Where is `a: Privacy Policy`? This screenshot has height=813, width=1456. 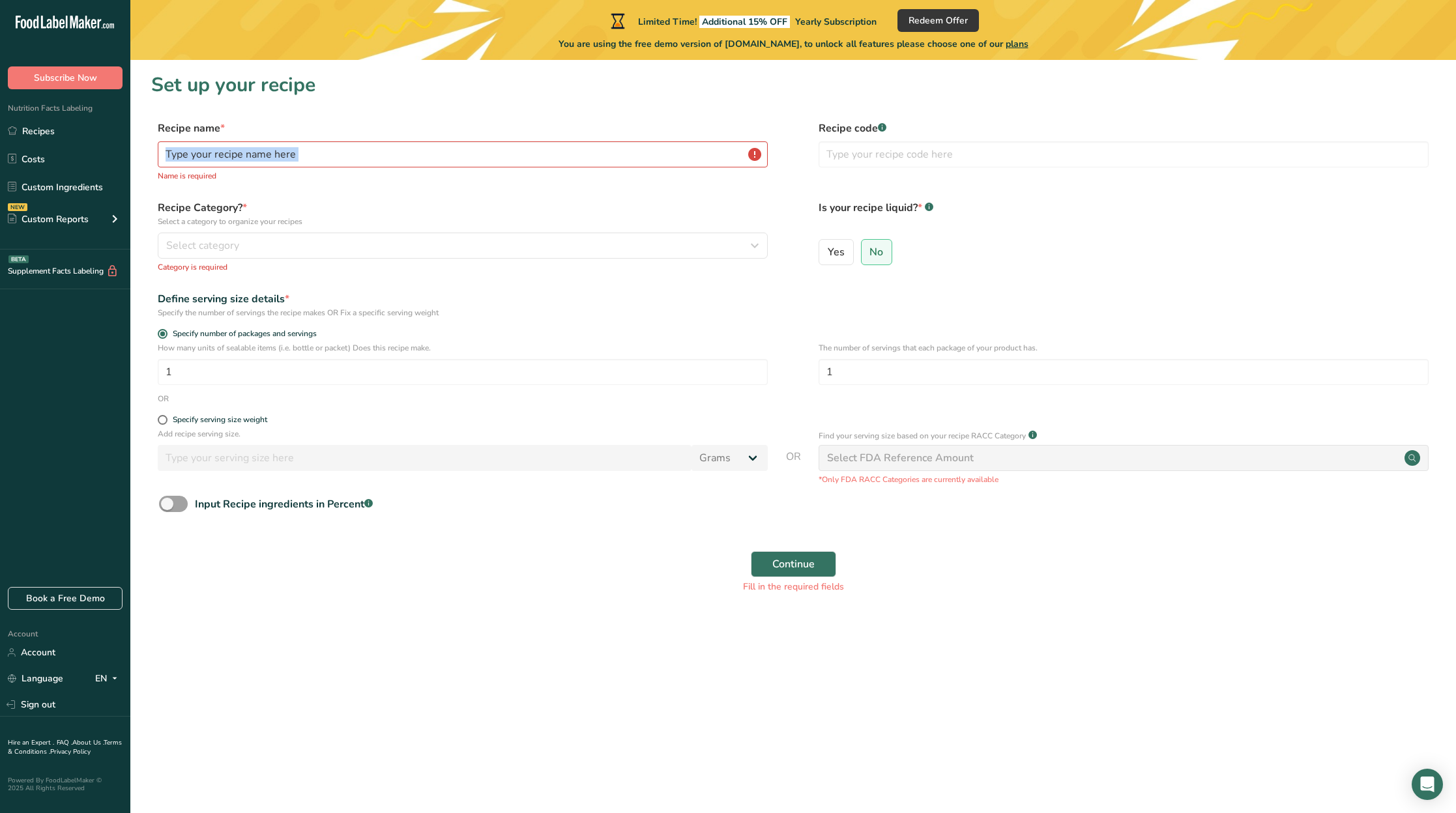
a: Privacy Policy is located at coordinates (70, 752).